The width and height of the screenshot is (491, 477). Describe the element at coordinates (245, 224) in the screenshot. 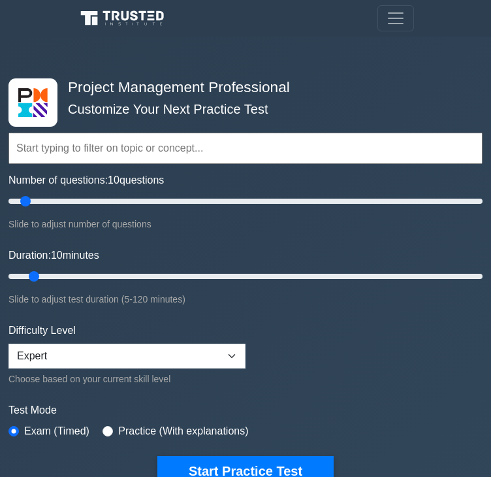

I see `div: Slide to adjust number of questions` at that location.